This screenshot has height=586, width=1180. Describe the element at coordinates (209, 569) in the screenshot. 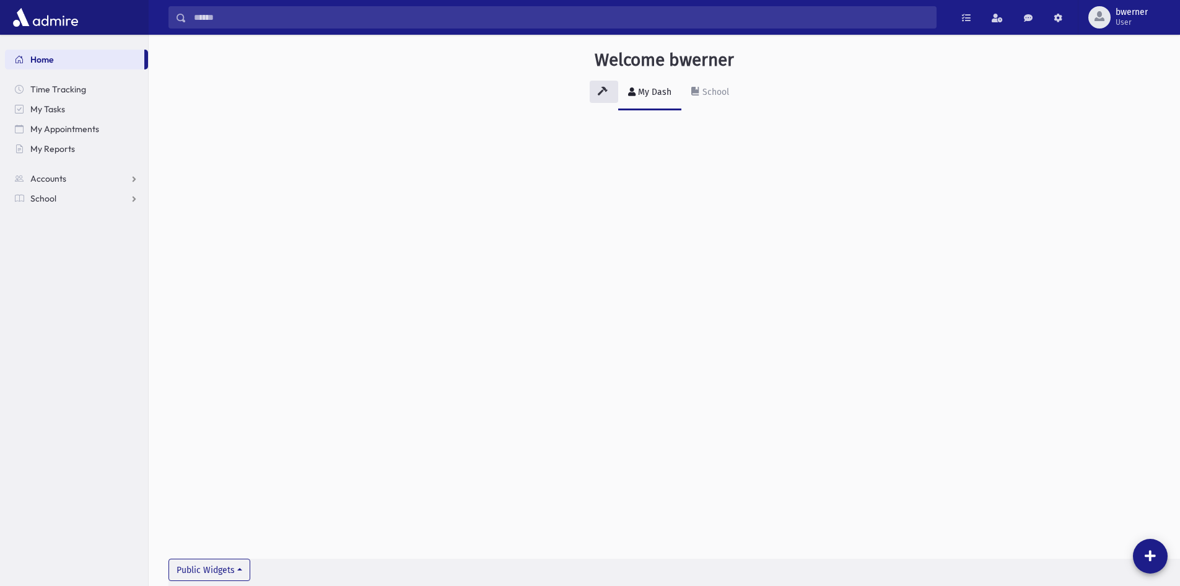

I see `button: Public Widgets` at that location.